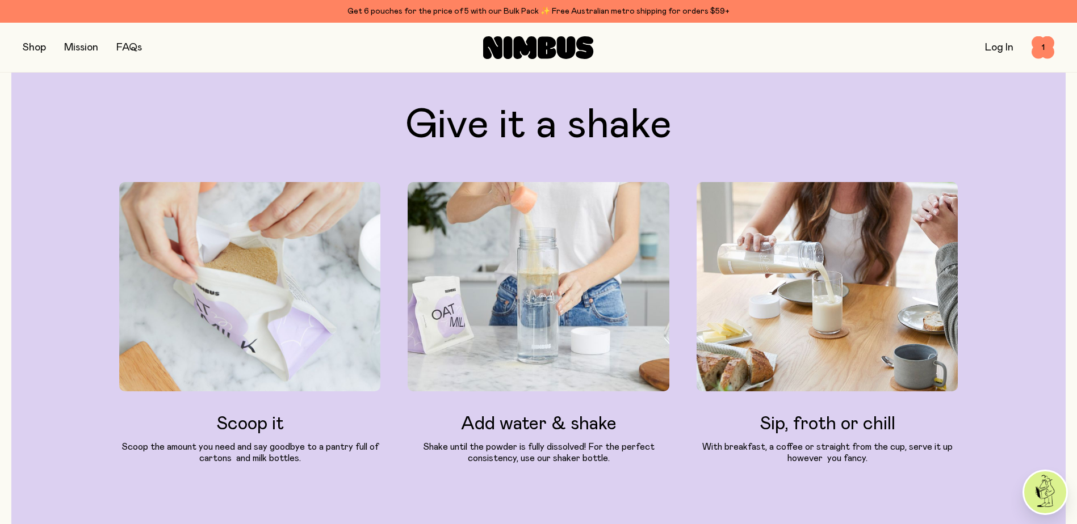 The width and height of the screenshot is (1077, 524). Describe the element at coordinates (1042, 48) in the screenshot. I see `button: 1` at that location.